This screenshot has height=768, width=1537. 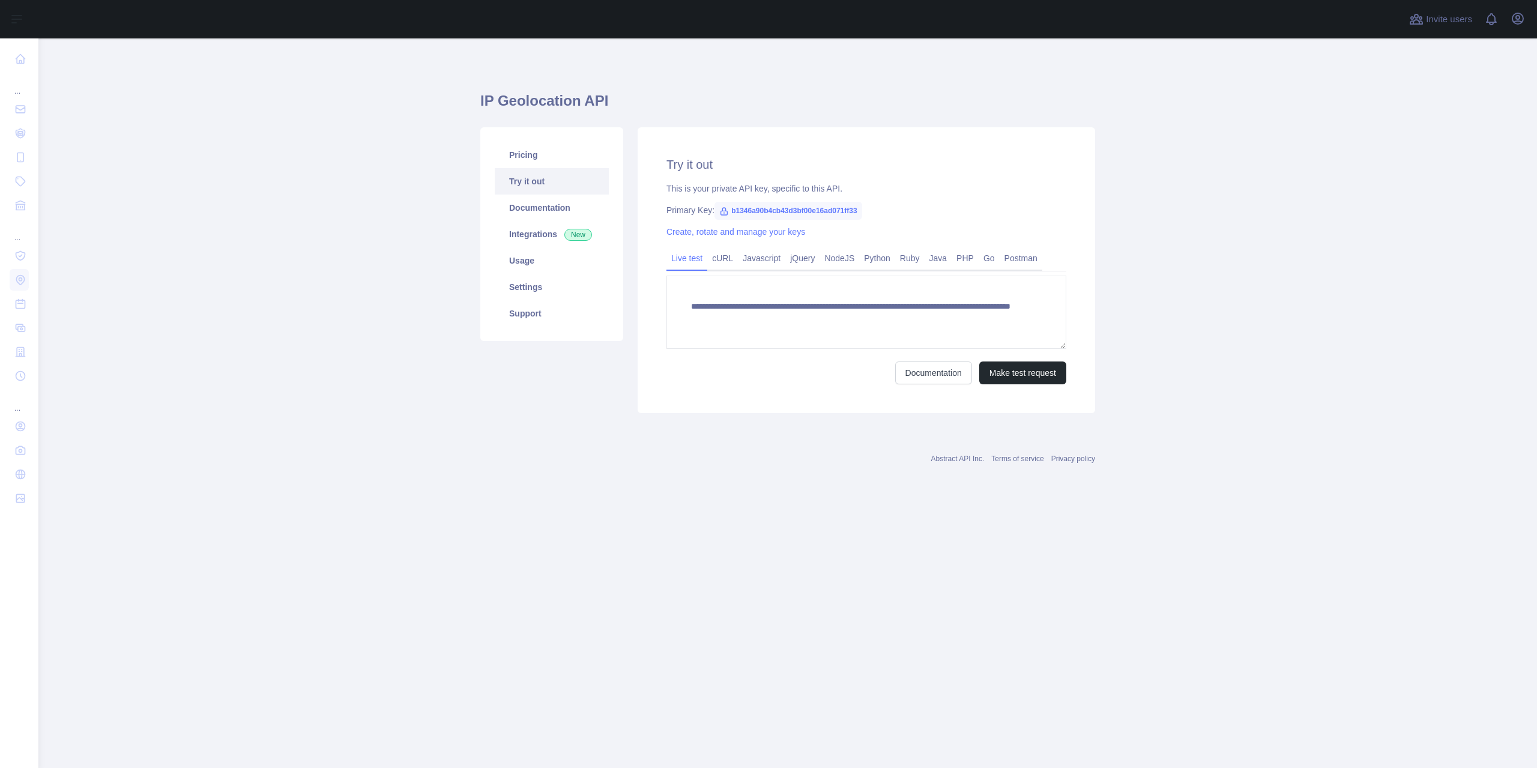 What do you see at coordinates (552, 181) in the screenshot?
I see `a: Try it out` at bounding box center [552, 181].